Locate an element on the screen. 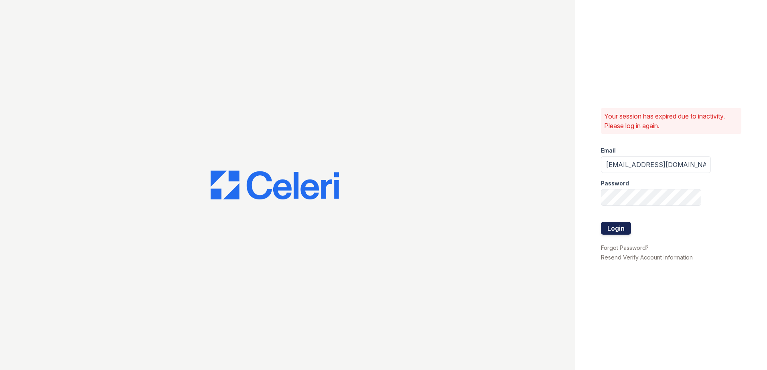 Image resolution: width=767 pixels, height=370 pixels. a: Forgot Password? is located at coordinates (624, 248).